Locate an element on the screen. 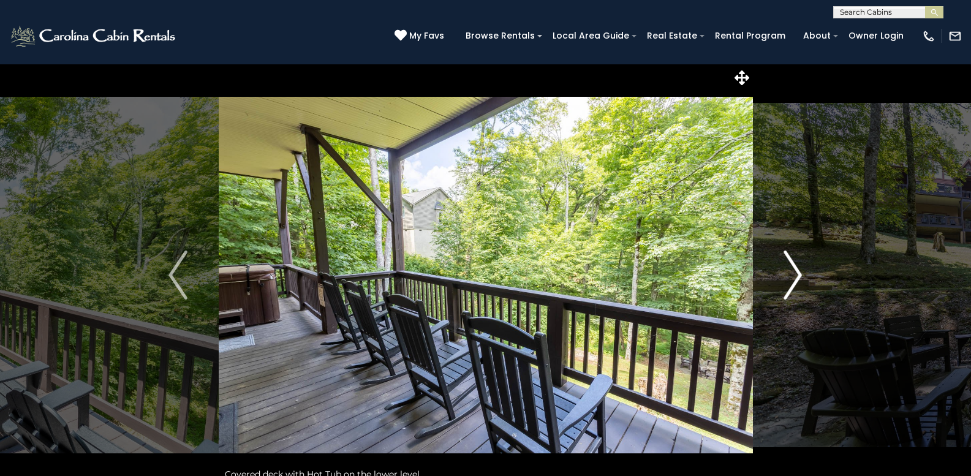  img: mail-regular-white.png is located at coordinates (955, 36).